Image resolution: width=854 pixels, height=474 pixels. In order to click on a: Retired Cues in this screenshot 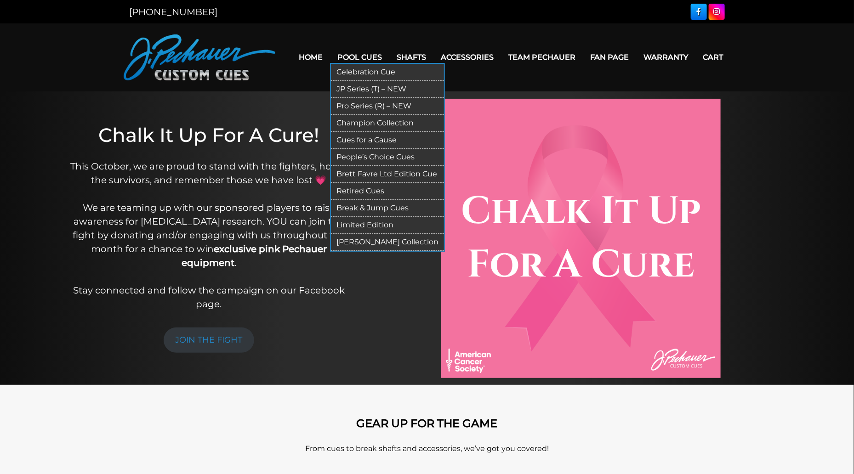, I will do `click(387, 191)`.